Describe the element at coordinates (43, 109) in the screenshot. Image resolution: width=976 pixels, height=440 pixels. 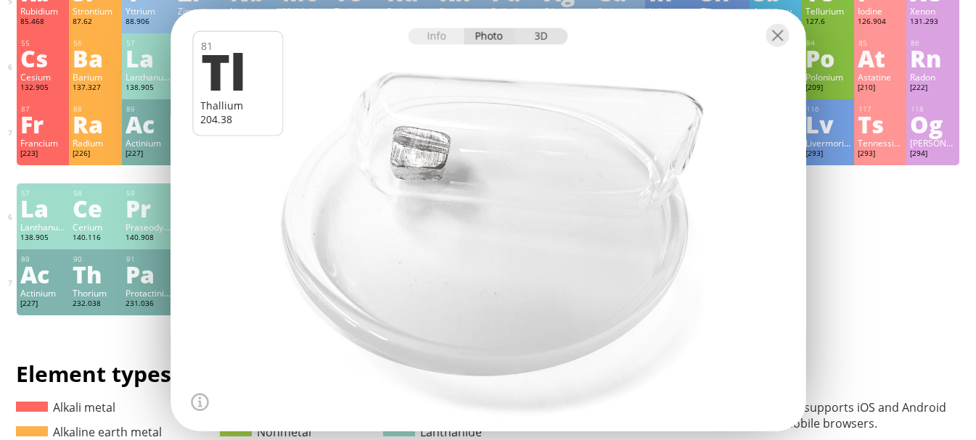
I see `div: 87` at that location.